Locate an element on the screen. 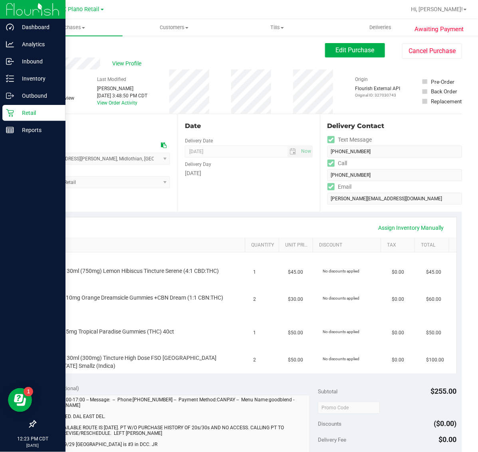  inline-svg: Analytics is located at coordinates (10, 44).